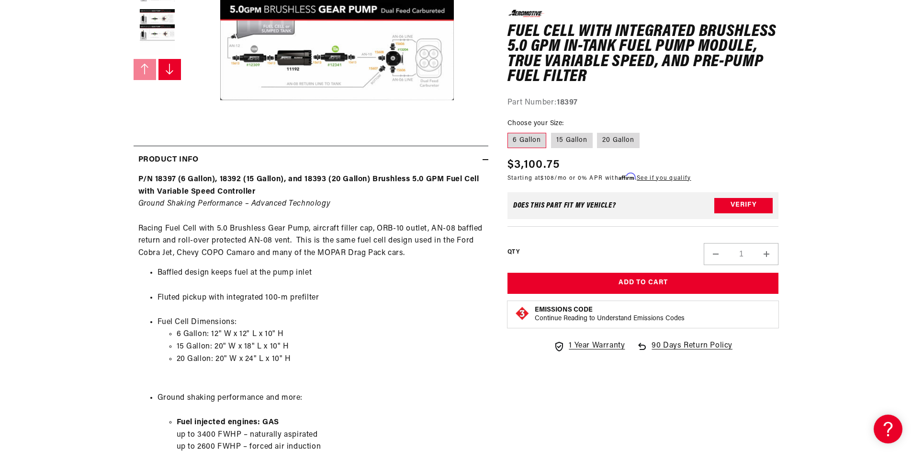 The image size is (912, 453). I want to click on li: 6 Gallon: 12" W x 12" L x 10" H, so click(330, 334).